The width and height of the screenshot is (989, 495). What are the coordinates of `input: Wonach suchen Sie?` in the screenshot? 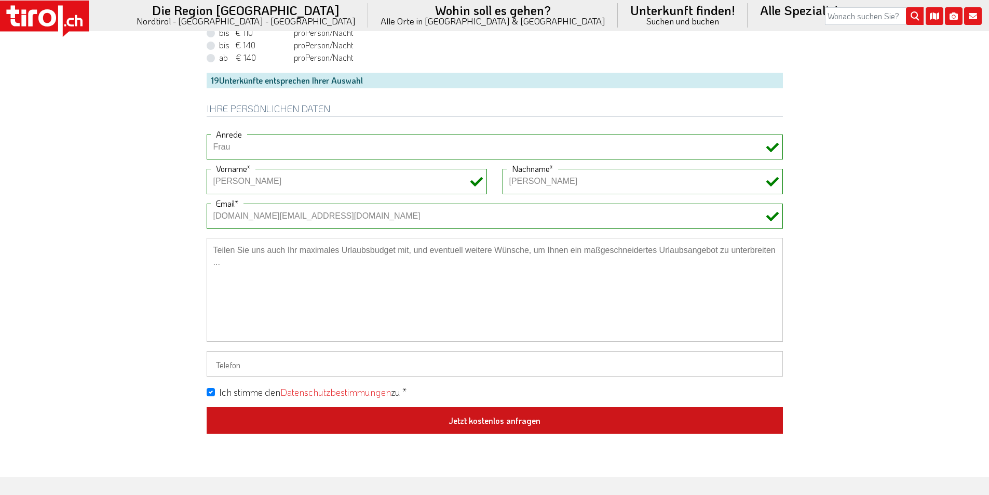 It's located at (874, 16).